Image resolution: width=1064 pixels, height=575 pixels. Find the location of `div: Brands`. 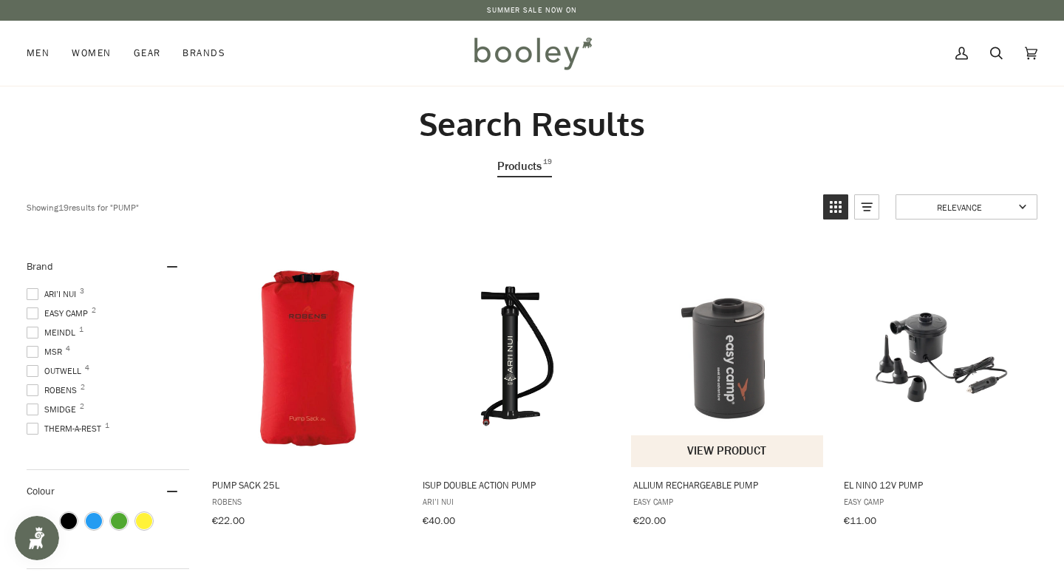

div: Brands is located at coordinates (204, 53).